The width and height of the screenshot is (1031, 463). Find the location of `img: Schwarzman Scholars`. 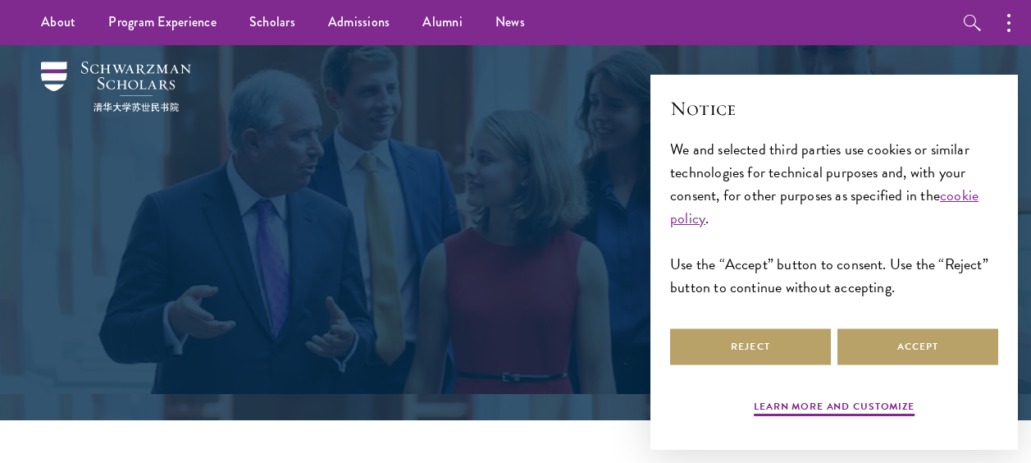

img: Schwarzman Scholars is located at coordinates (116, 86).